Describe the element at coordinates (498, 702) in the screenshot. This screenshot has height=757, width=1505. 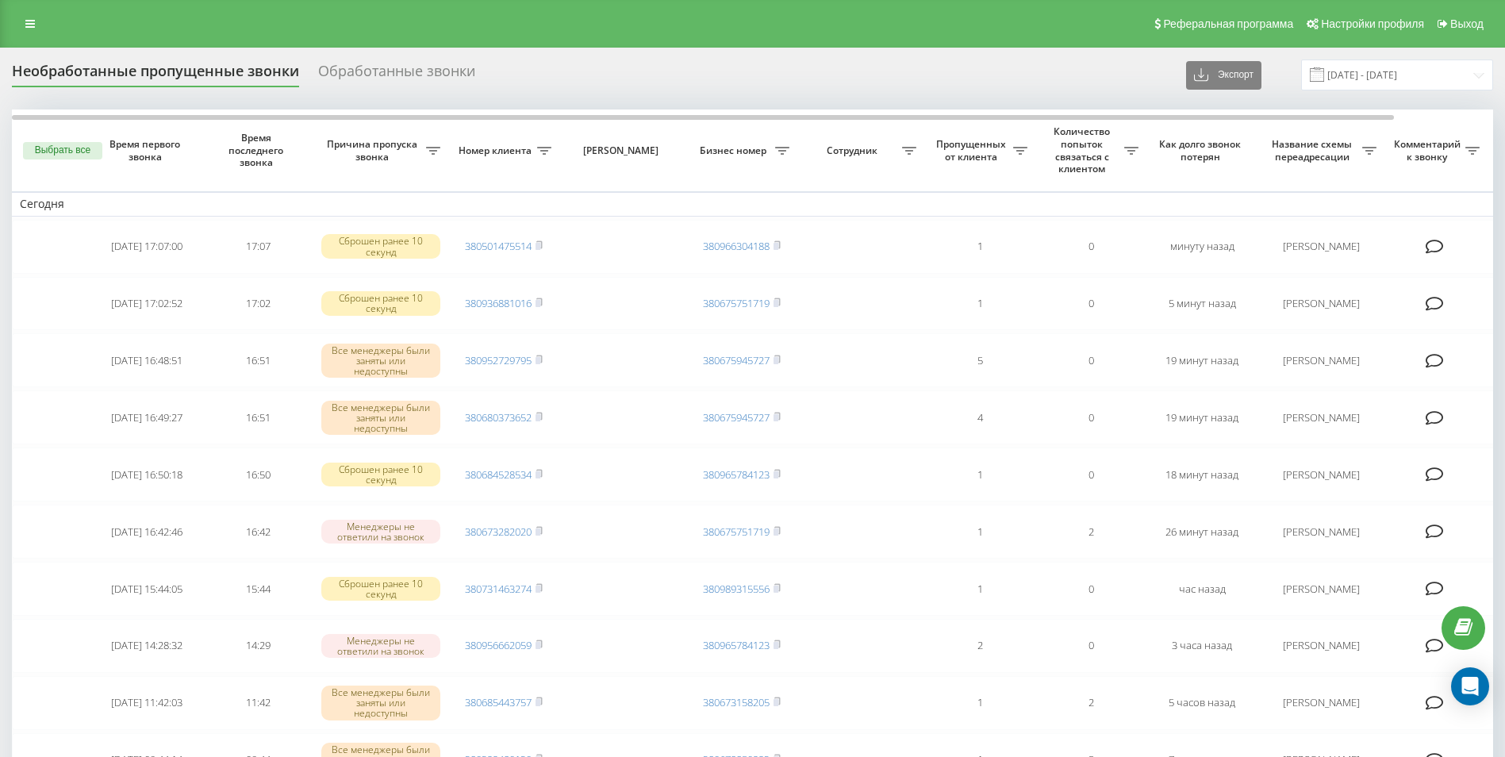
I see `a: 380685443757` at that location.